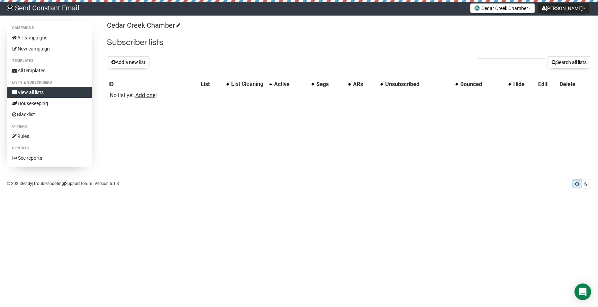 The image size is (598, 307). What do you see at coordinates (49, 103) in the screenshot?
I see `a: Housekeeping` at bounding box center [49, 103].